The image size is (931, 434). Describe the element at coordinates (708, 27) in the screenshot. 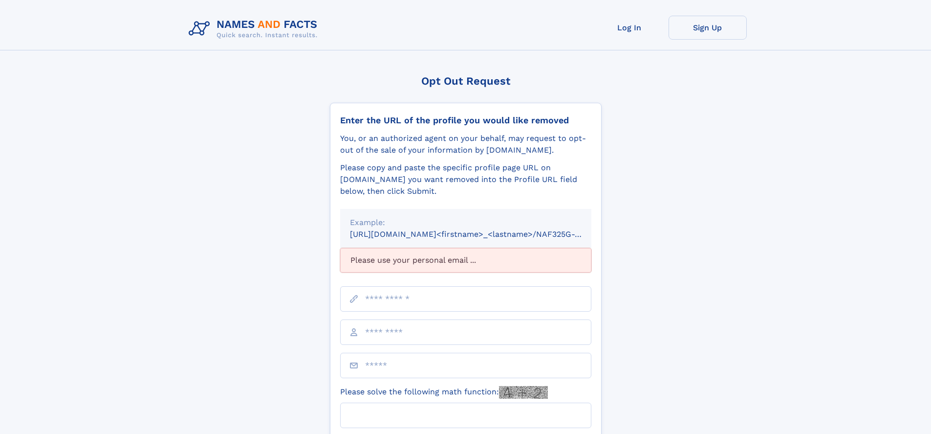

I see `a: Sign Up` at that location.